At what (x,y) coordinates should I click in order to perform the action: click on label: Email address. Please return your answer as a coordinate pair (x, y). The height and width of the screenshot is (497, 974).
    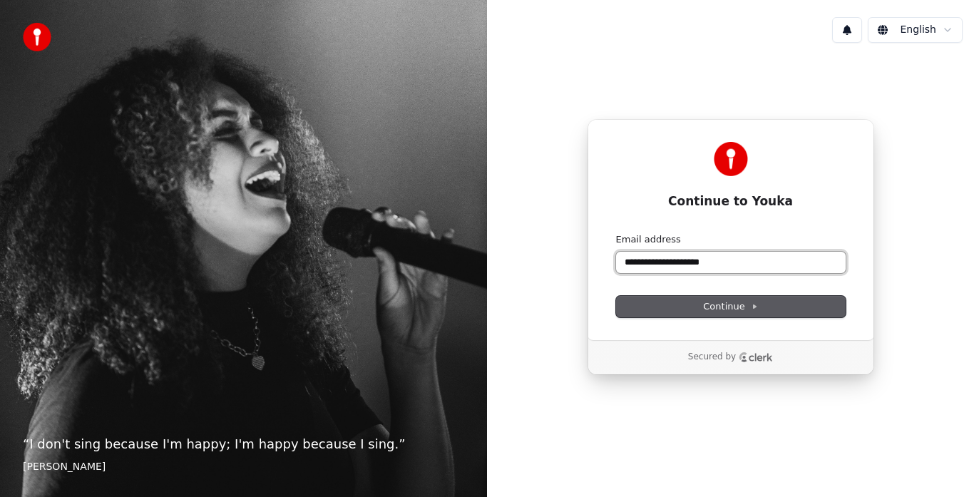
    Looking at the image, I should click on (648, 240).